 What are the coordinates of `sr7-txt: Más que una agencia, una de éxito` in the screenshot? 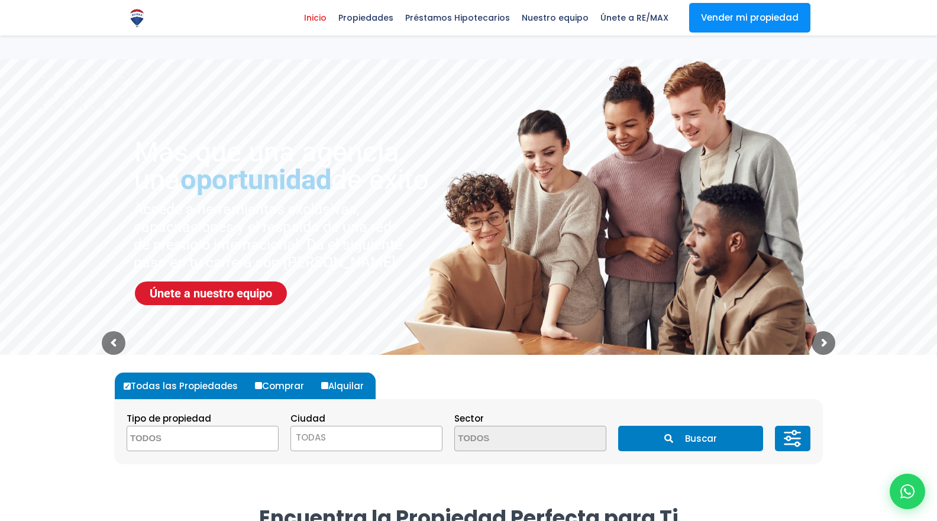 It's located at (292, 166).